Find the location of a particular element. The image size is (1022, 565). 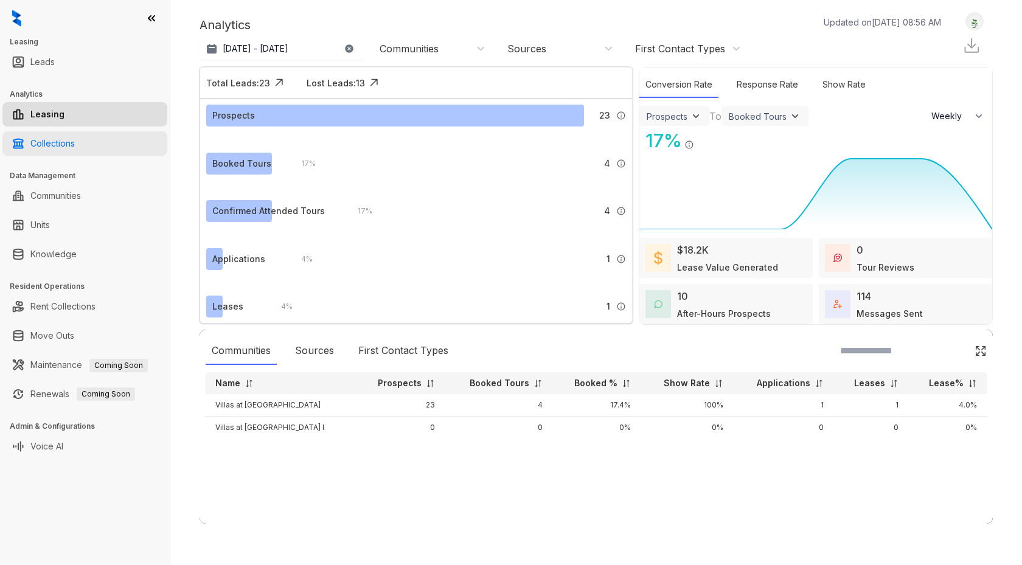

p: Lease% is located at coordinates (946, 383).